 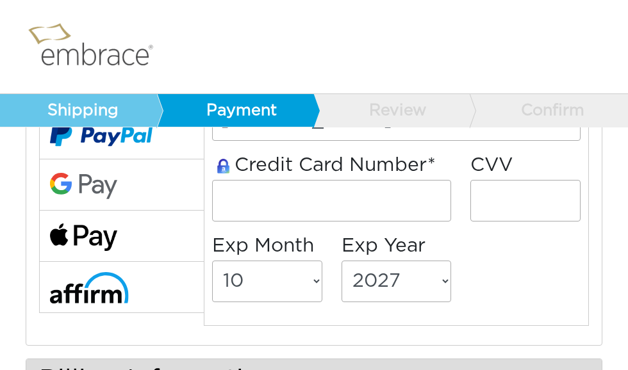 What do you see at coordinates (83, 237) in the screenshot?
I see `img: fullApplePay.png` at bounding box center [83, 237].